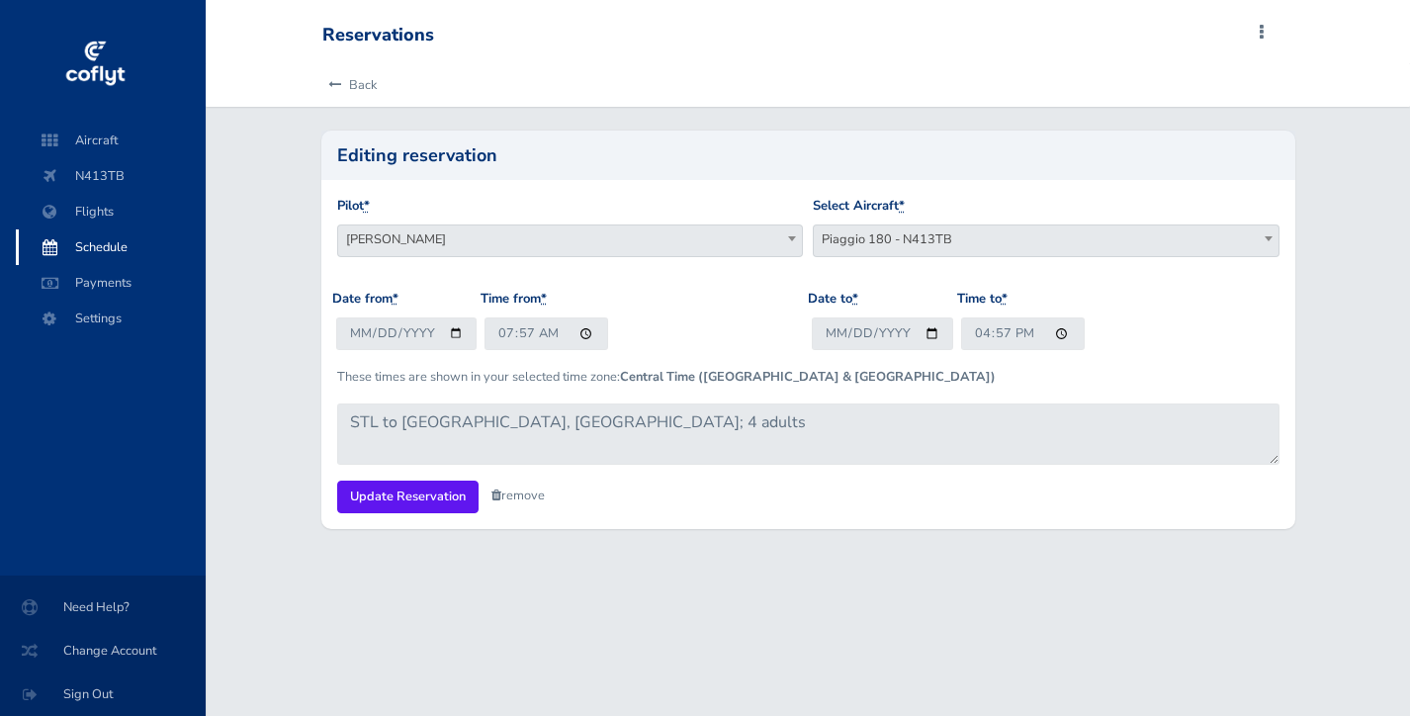  Describe the element at coordinates (111, 318) in the screenshot. I see `span: Settings` at that location.